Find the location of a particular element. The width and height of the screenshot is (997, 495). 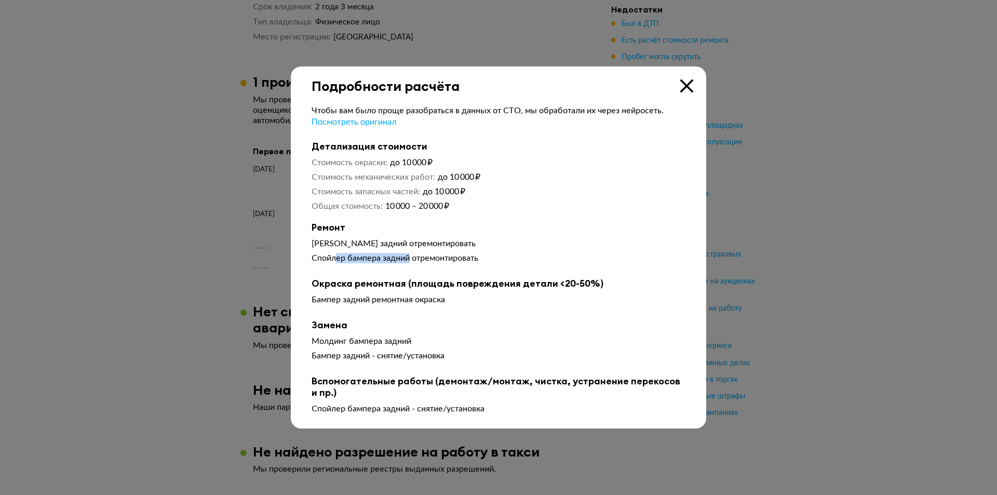

div: Молдинг бампера задний is located at coordinates (498, 341).